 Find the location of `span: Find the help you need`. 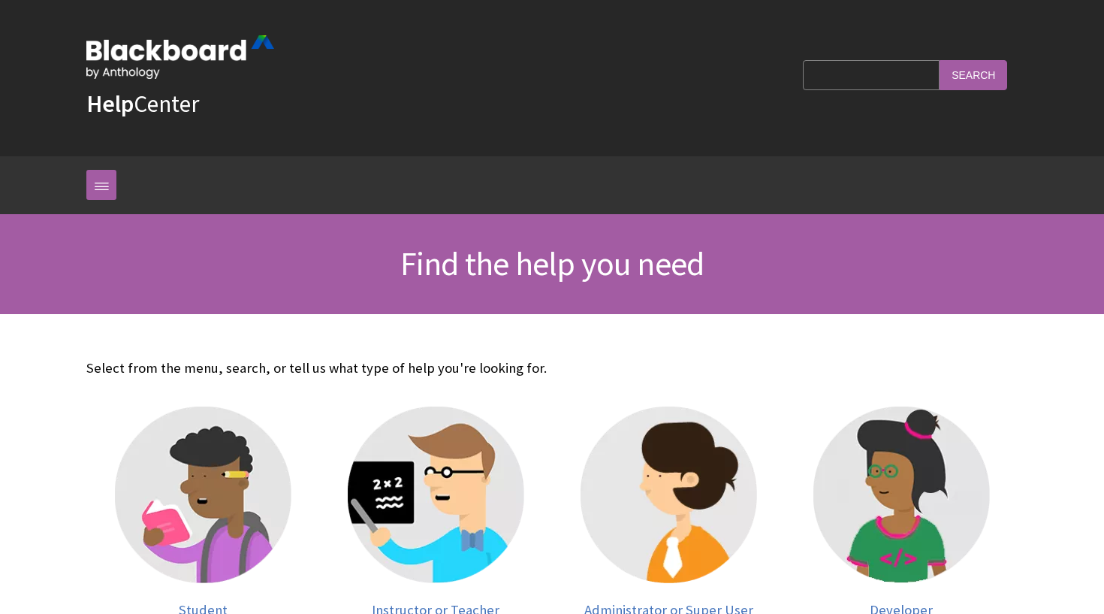

span: Find the help you need is located at coordinates (552, 263).